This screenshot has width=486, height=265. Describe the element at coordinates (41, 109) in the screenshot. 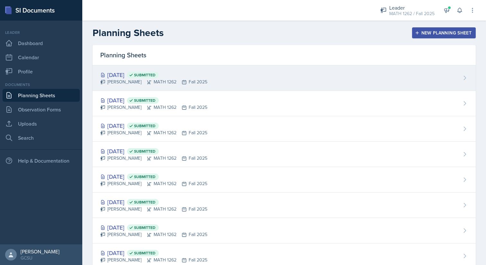

I see `a: Observation Forms` at that location.